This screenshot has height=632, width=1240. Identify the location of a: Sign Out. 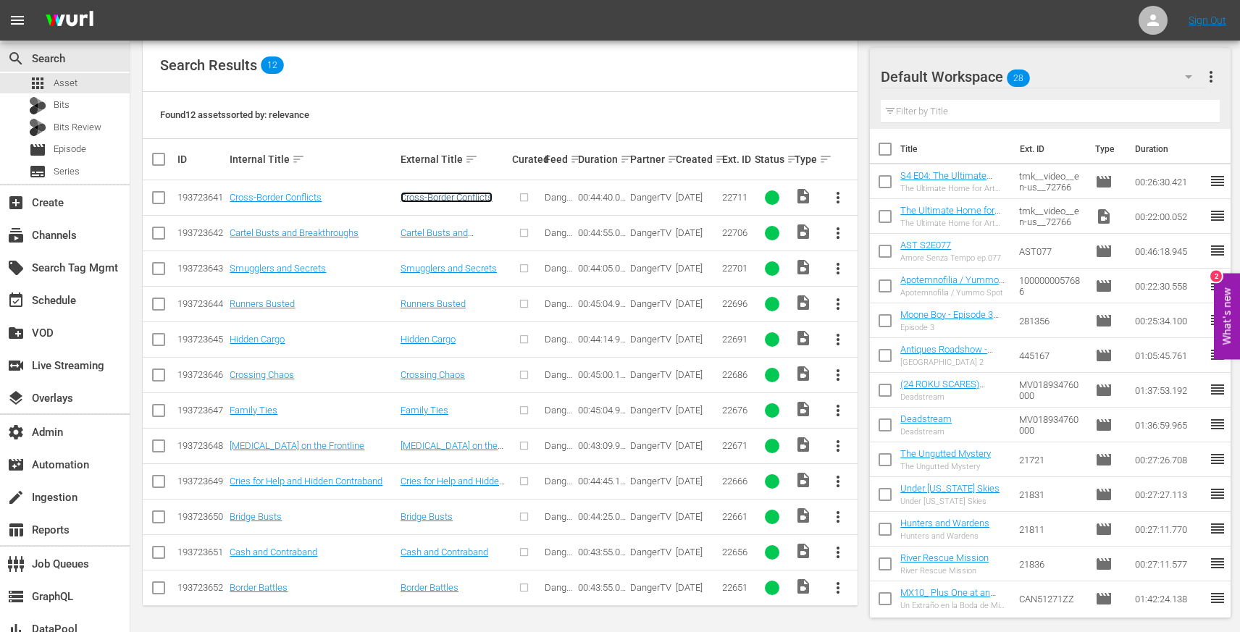
(1208, 20).